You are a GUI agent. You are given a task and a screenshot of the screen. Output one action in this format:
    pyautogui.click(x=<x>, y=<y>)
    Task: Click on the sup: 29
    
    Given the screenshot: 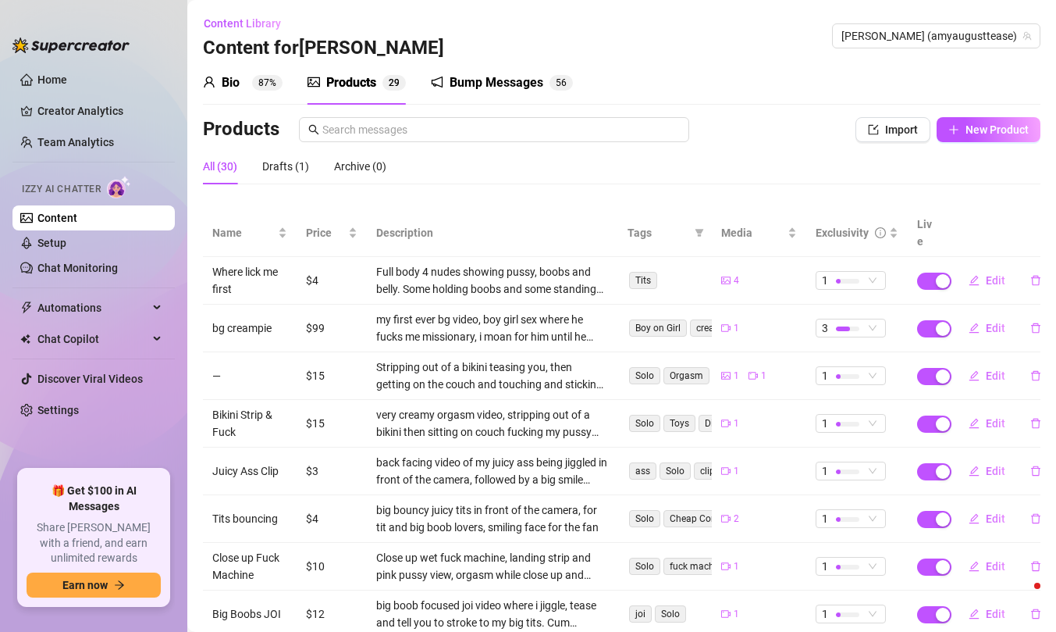 What is the action you would take?
    pyautogui.click(x=394, y=83)
    